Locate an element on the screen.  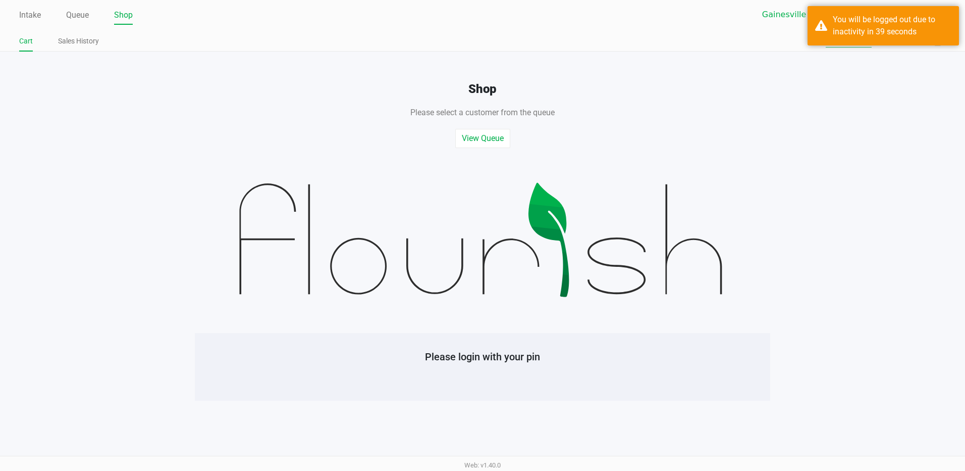
a: Queue is located at coordinates (77, 15).